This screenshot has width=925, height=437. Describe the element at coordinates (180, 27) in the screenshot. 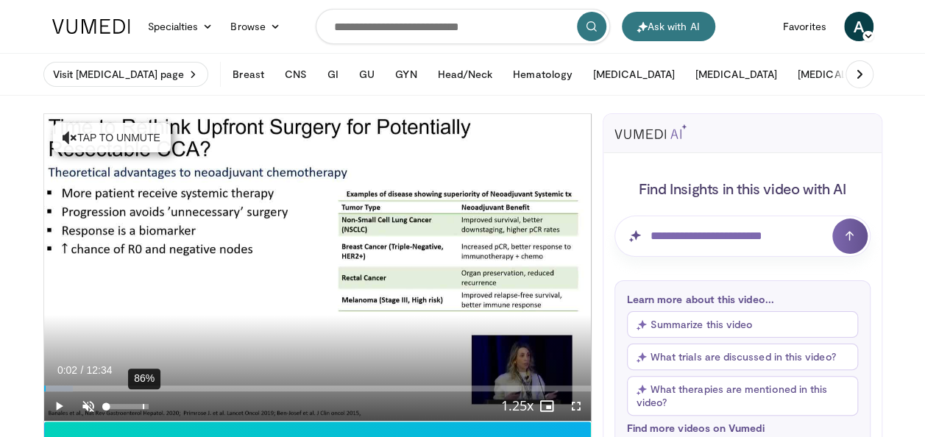

I see `a: Specialties` at that location.